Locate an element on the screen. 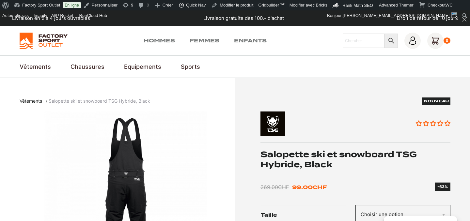 The image size is (470, 221). span: Salopette ski et snowboard TSG Hybride, Black is located at coordinates (99, 101).